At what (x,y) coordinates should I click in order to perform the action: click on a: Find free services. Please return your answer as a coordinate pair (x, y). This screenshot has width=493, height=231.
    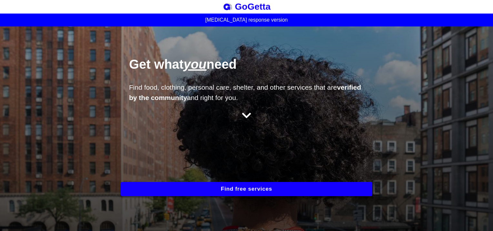
    Looking at the image, I should click on (247, 189).